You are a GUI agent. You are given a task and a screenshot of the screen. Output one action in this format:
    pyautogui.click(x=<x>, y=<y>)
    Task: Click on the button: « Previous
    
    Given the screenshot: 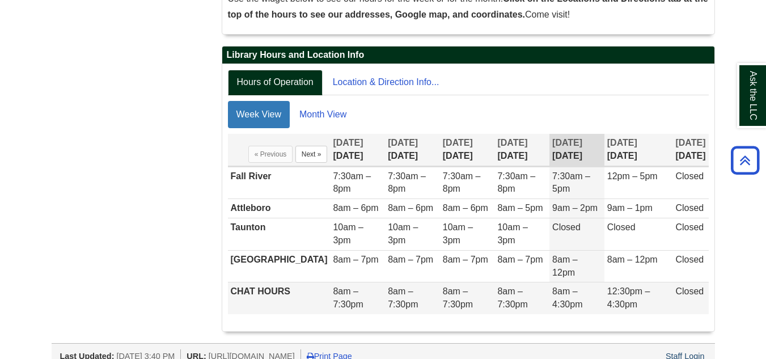 What is the action you would take?
    pyautogui.click(x=271, y=154)
    